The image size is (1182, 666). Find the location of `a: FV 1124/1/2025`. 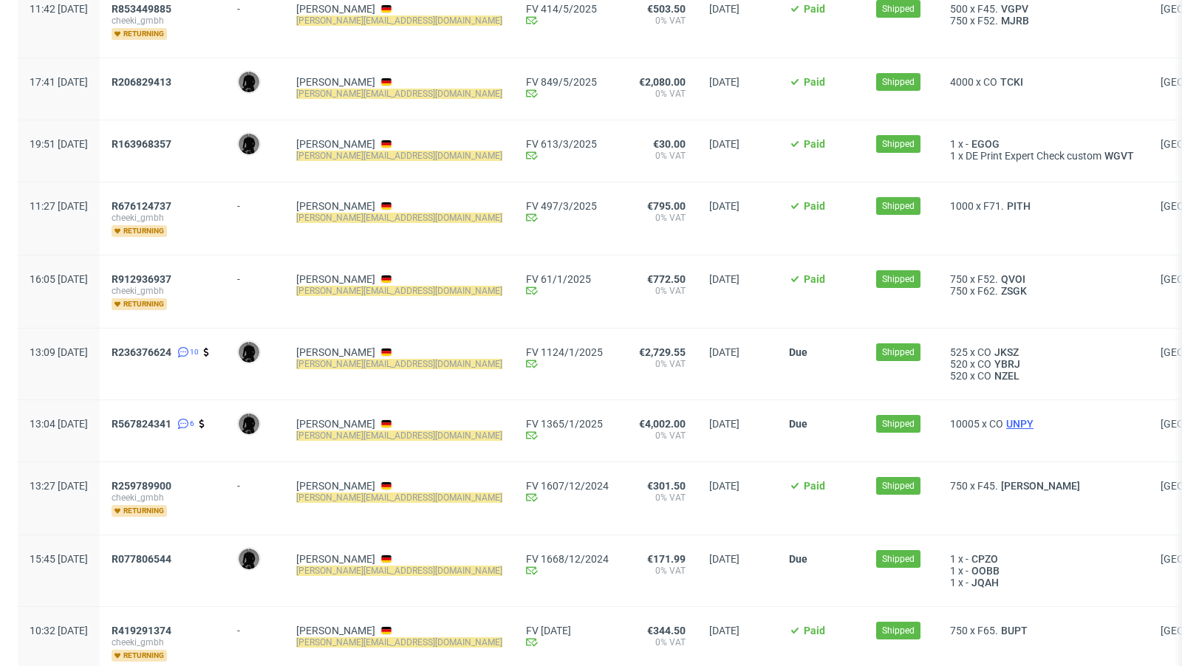

a: FV 1124/1/2025 is located at coordinates (567, 352).